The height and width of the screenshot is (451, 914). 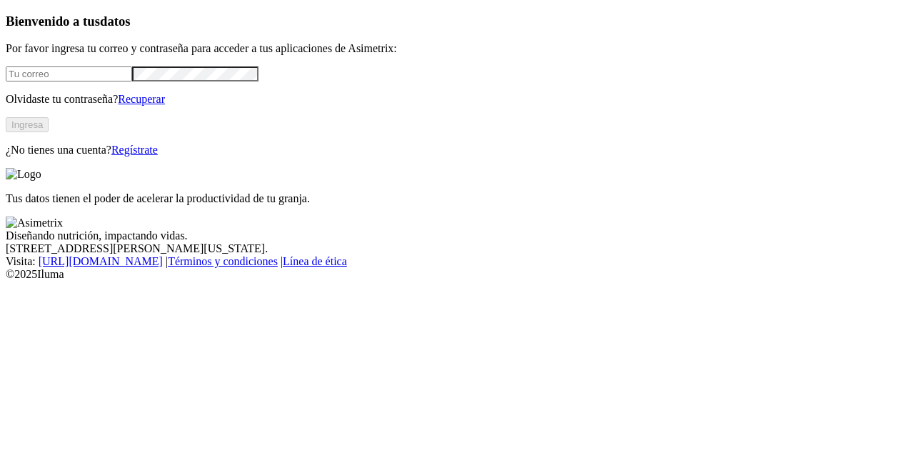 I want to click on a: Recuperar, so click(x=141, y=99).